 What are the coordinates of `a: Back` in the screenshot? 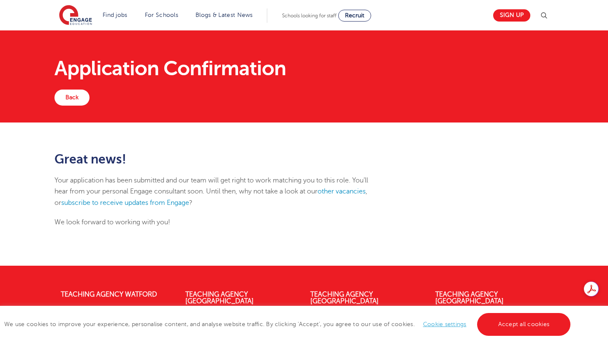 It's located at (72, 98).